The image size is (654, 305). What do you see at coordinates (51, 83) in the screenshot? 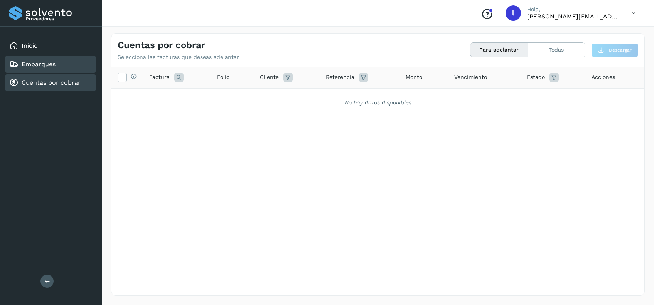
I see `a: Cuentas por cobrar` at bounding box center [51, 83].